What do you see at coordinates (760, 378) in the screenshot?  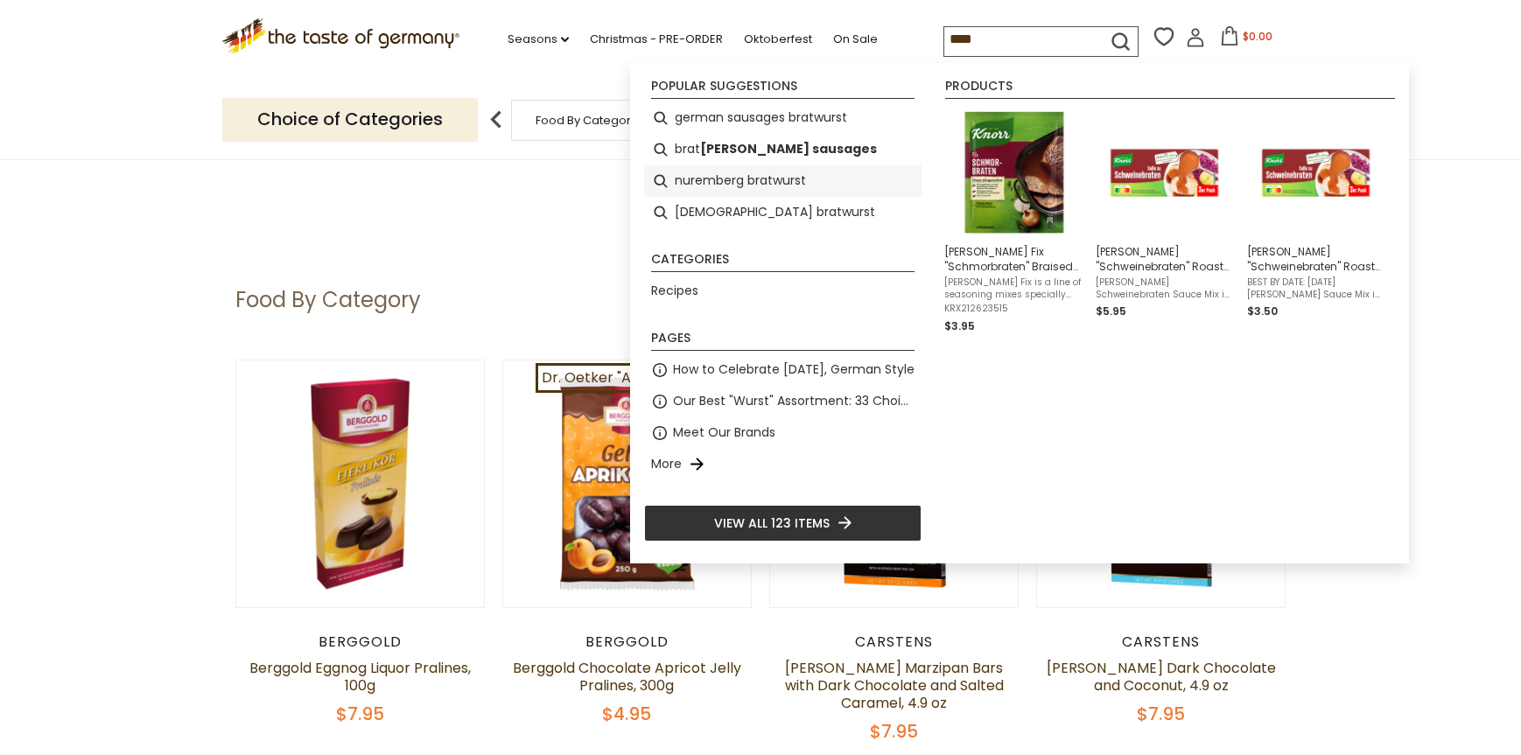 I see `a: Dr. Oetker "Apfel-Puefferchen" Apple Popover Dessert Mix 152g` at bounding box center [760, 378].